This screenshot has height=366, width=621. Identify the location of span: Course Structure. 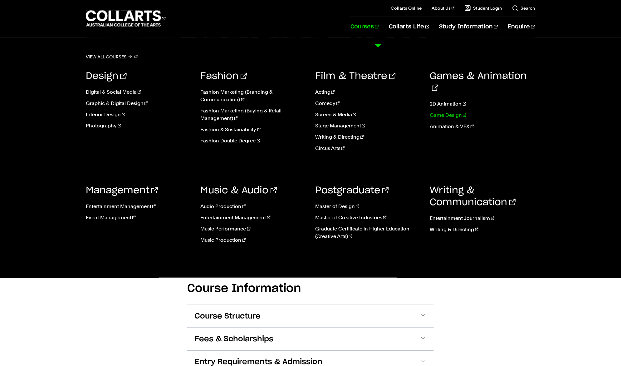
(227, 316).